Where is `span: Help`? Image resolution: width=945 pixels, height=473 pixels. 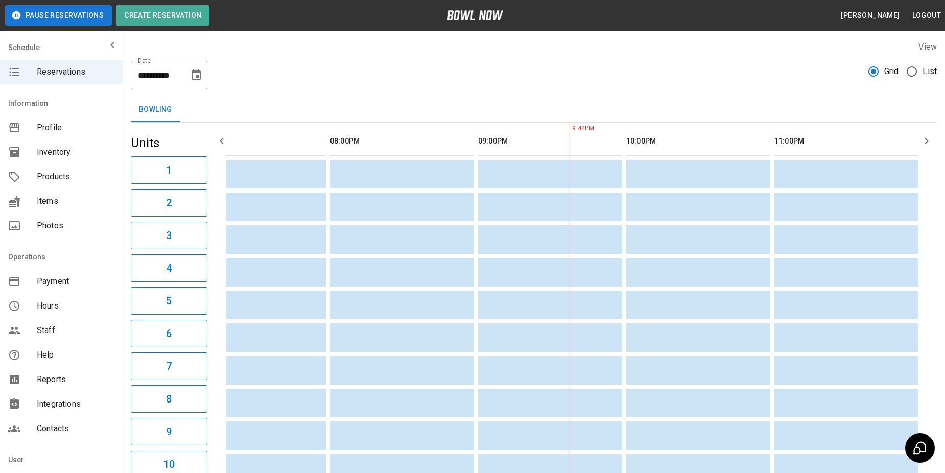 span: Help is located at coordinates (76, 355).